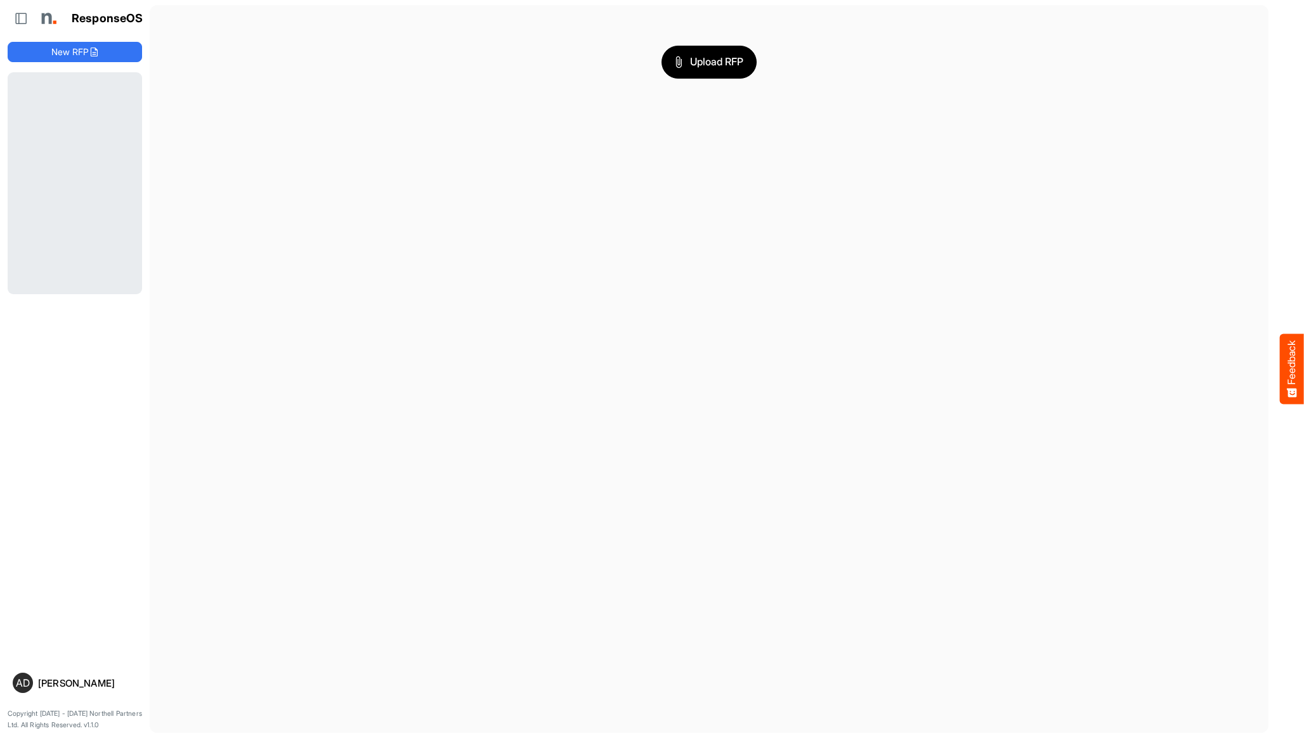 The height and width of the screenshot is (738, 1304). What do you see at coordinates (709, 62) in the screenshot?
I see `button: Upload RFP` at bounding box center [709, 62].